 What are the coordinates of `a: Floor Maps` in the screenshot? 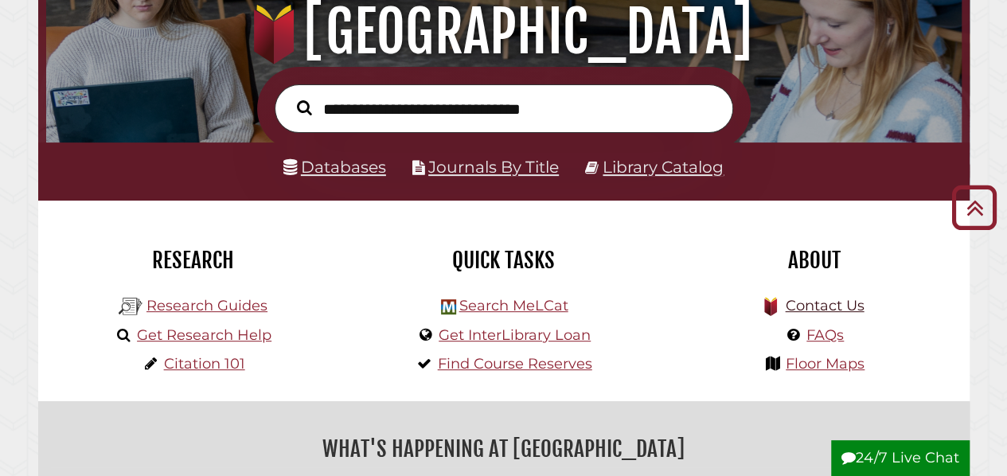 It's located at (825, 364).